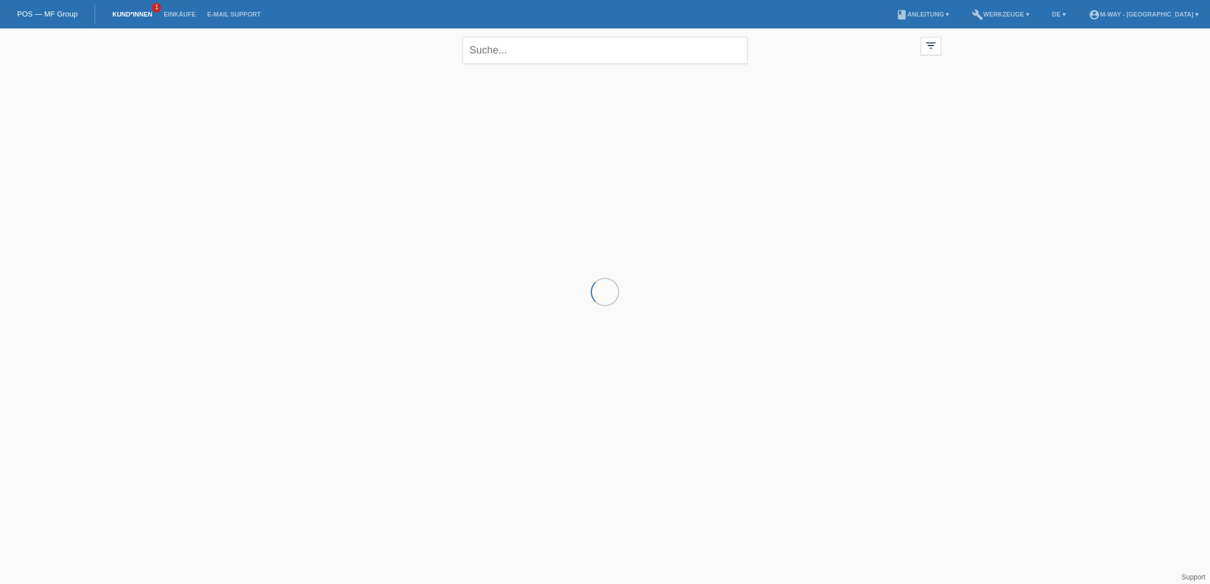 This screenshot has height=584, width=1210. I want to click on a: bookAnleitung ▾, so click(922, 14).